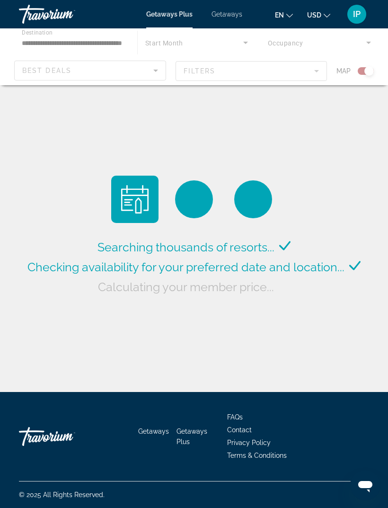 This screenshot has height=508, width=388. Describe the element at coordinates (357, 14) in the screenshot. I see `button: User Menu` at that location.